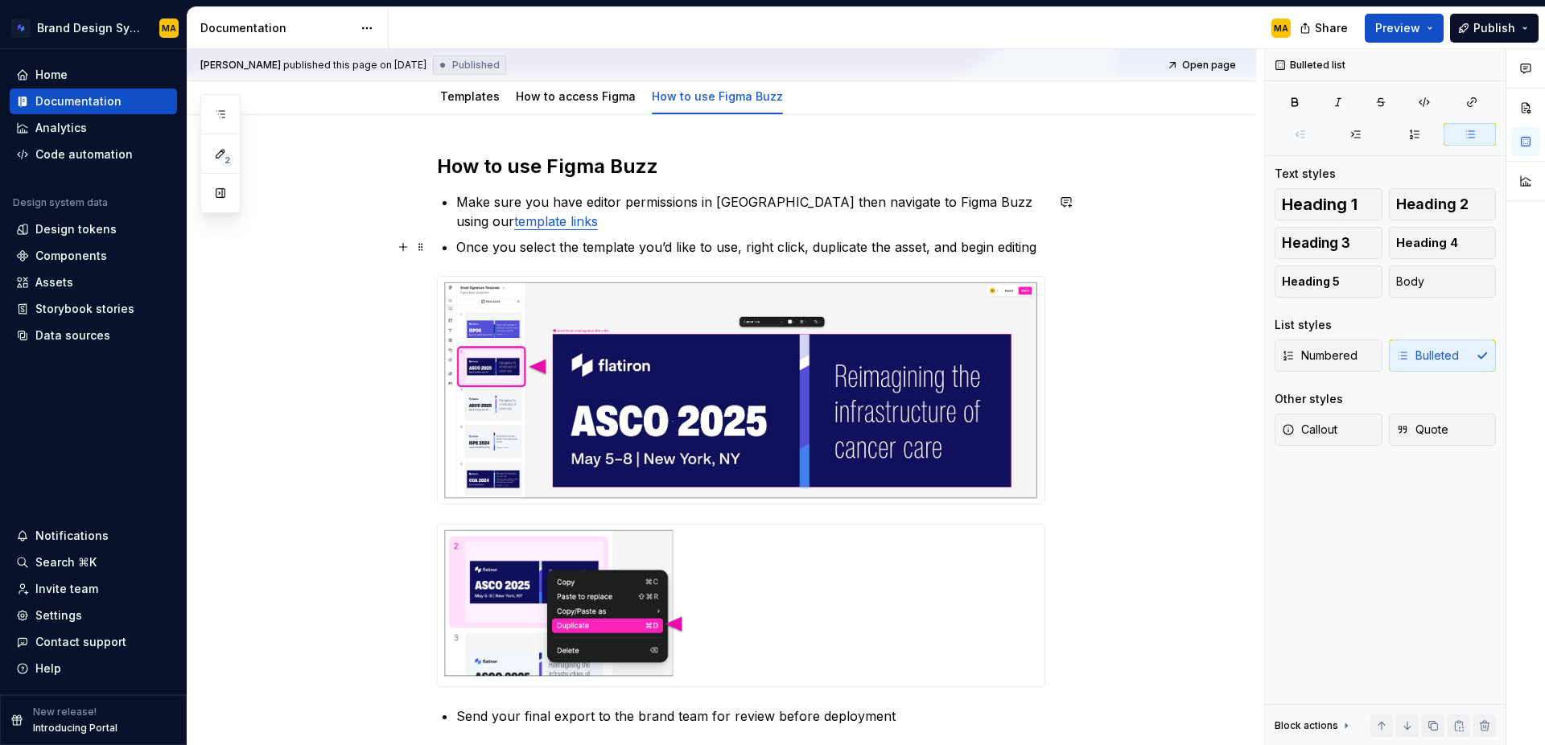 Image resolution: width=1545 pixels, height=745 pixels. Describe the element at coordinates (52, 75) in the screenshot. I see `div: Home` at that location.